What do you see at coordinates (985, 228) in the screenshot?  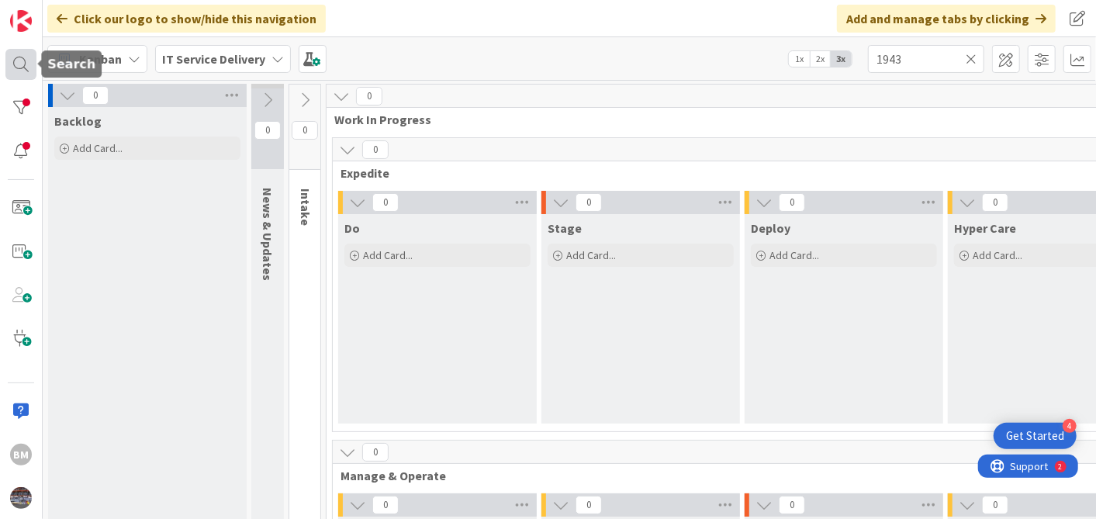 I see `span: Hyper Care` at bounding box center [985, 228].